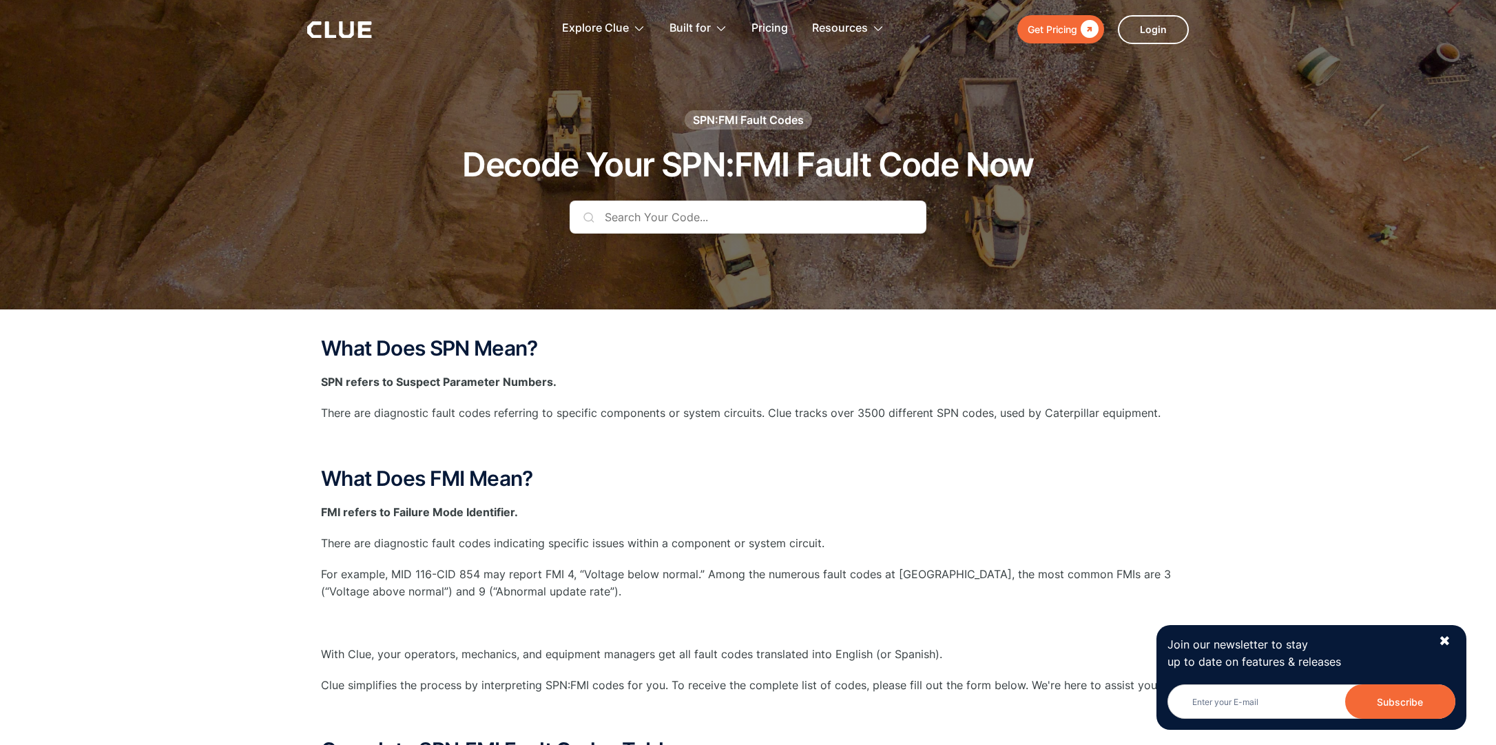  I want to click on h2: What Does FMI Mean?, so click(748, 478).